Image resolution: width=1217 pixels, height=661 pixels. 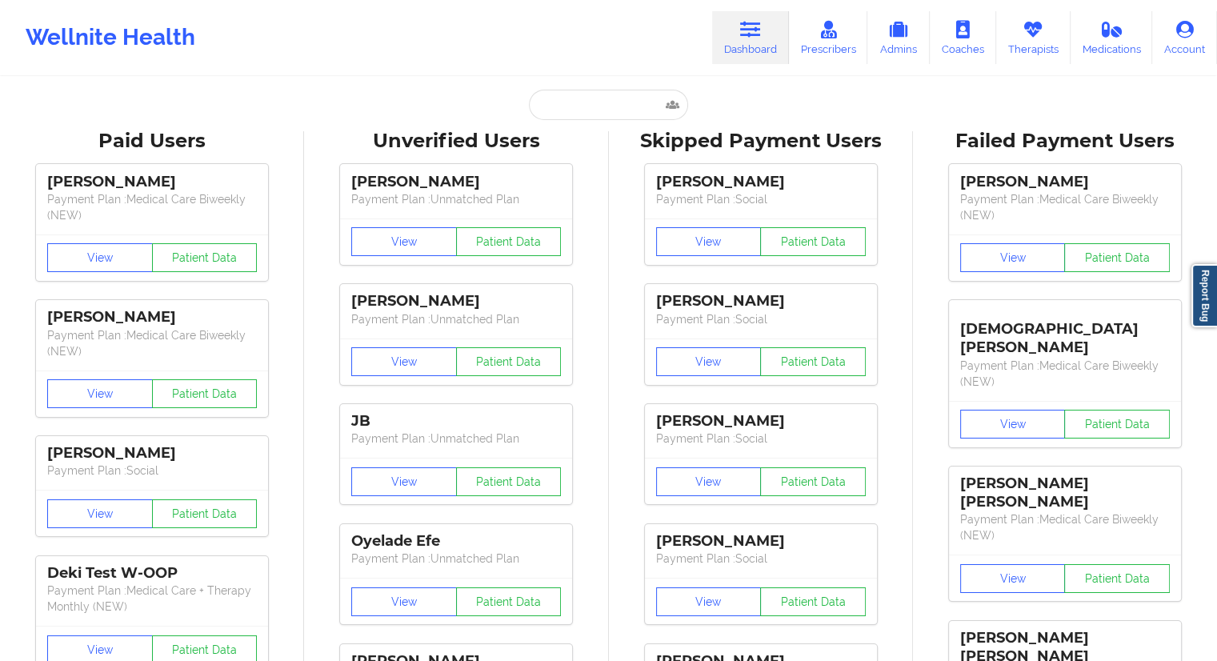 What do you see at coordinates (963, 38) in the screenshot?
I see `a: Coaches` at bounding box center [963, 38].